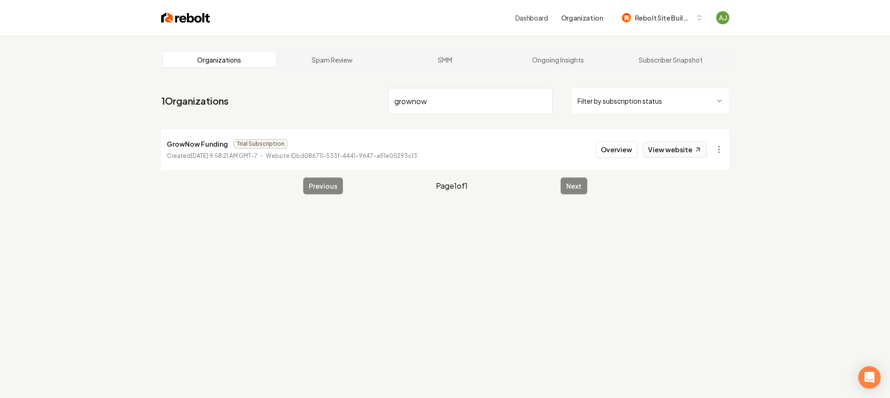  Describe the element at coordinates (671, 60) in the screenshot. I see `a: Subscriber Snapshot` at that location.